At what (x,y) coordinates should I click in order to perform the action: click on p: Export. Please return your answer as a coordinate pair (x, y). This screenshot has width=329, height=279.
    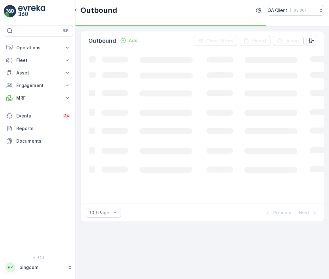
    Looking at the image, I should click on (260, 41).